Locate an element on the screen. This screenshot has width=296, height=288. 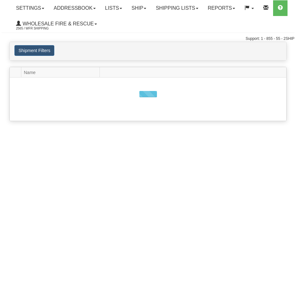
a: Shipping lists is located at coordinates (177, 8).